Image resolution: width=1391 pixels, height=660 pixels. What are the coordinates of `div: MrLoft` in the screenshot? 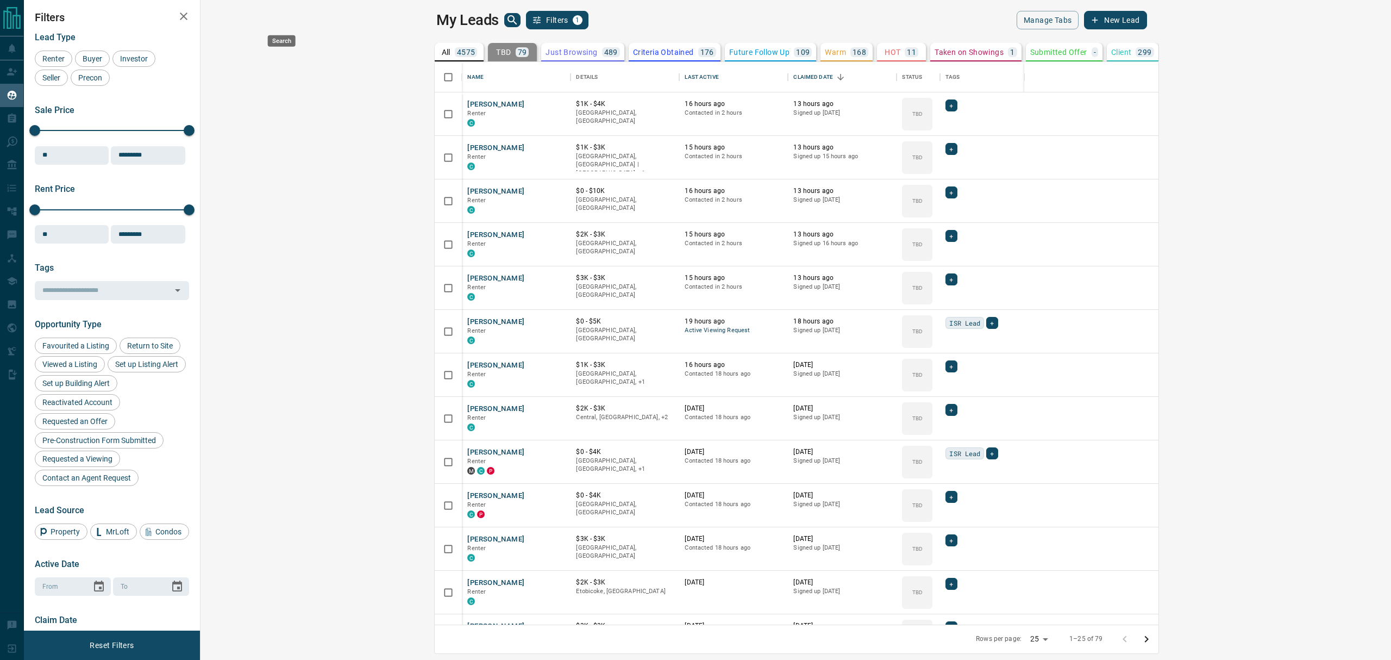 It's located at (114, 532).